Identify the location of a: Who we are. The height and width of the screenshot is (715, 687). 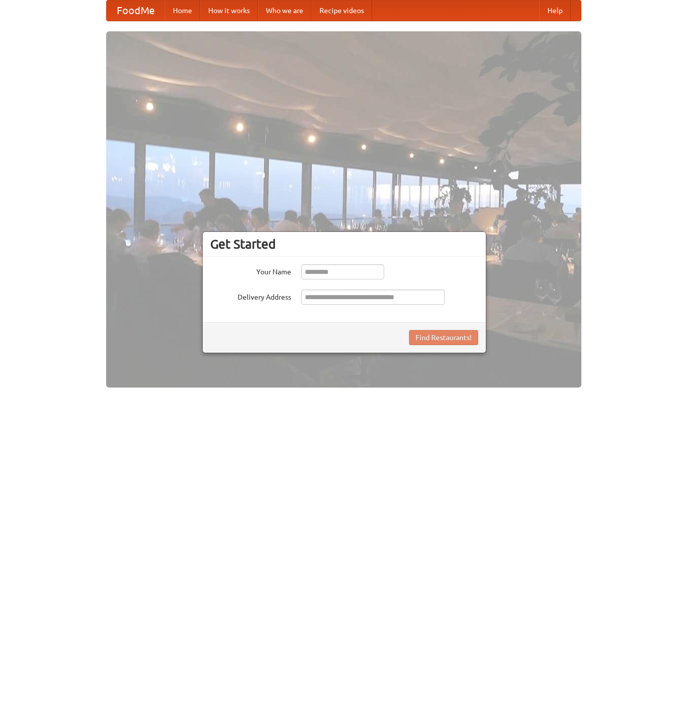
(285, 11).